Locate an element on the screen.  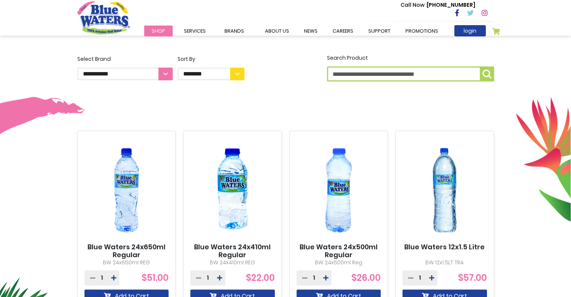
img: Blue Waters 24x410ml Regular is located at coordinates (232, 190).